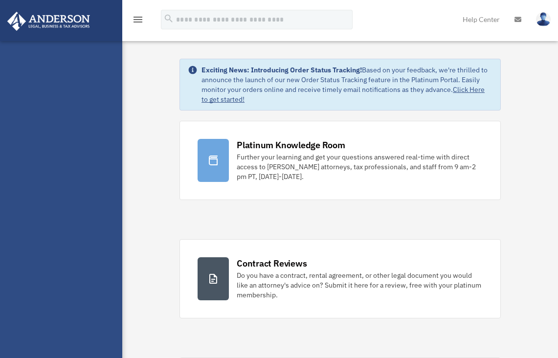  I want to click on div: Platinum Knowledge Room, so click(291, 145).